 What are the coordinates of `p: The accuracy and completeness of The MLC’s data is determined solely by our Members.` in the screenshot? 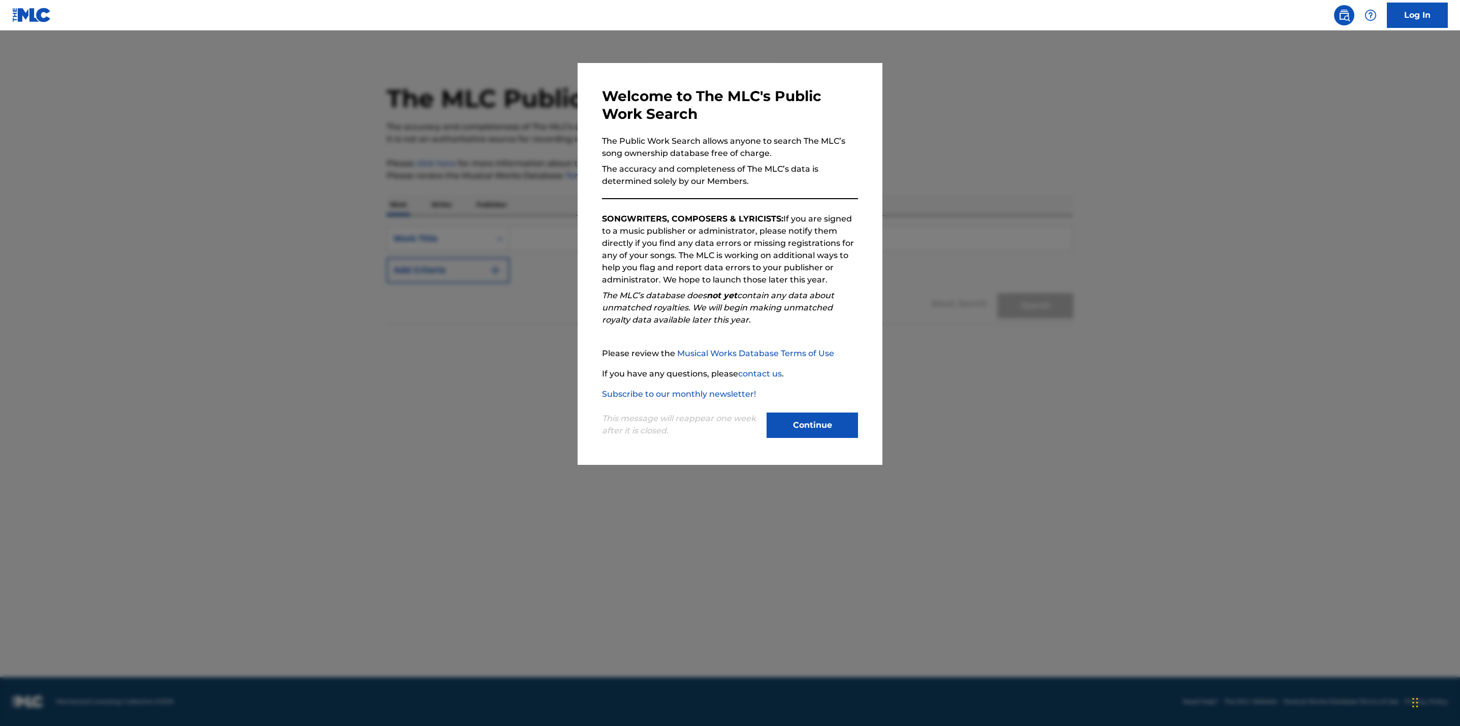 It's located at (730, 175).